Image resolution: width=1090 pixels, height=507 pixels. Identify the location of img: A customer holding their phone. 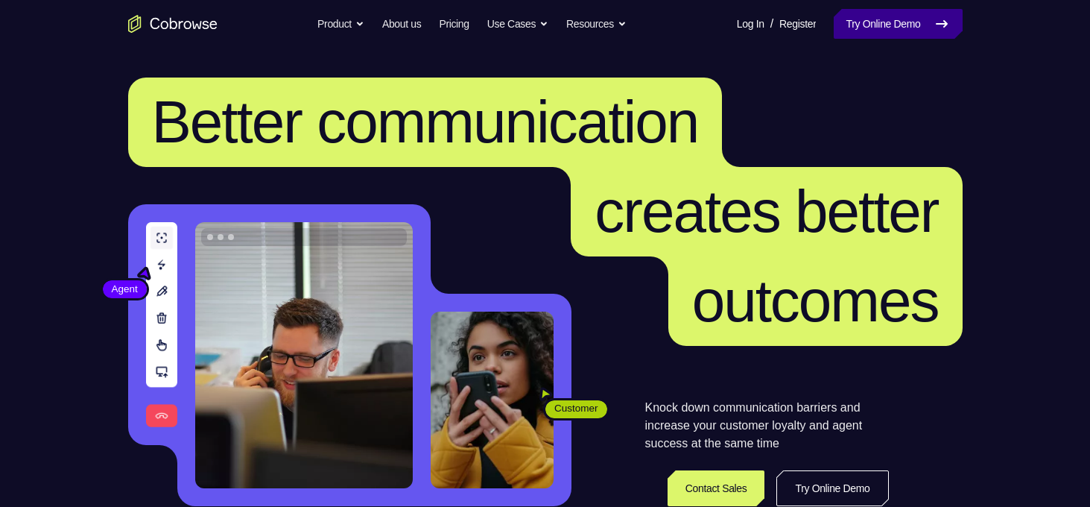
(492, 399).